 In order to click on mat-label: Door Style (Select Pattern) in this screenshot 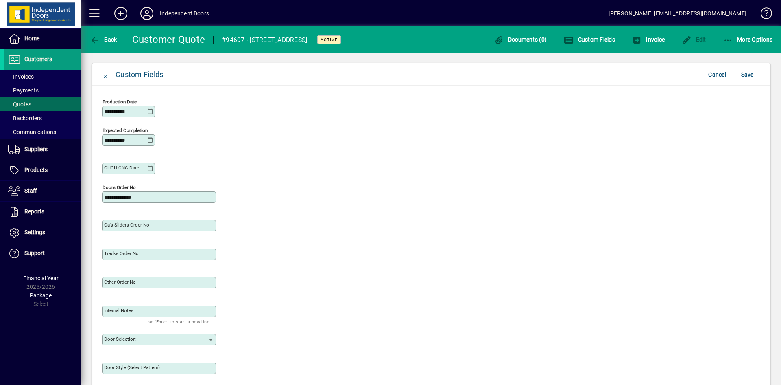, I will do `click(132, 367)`.